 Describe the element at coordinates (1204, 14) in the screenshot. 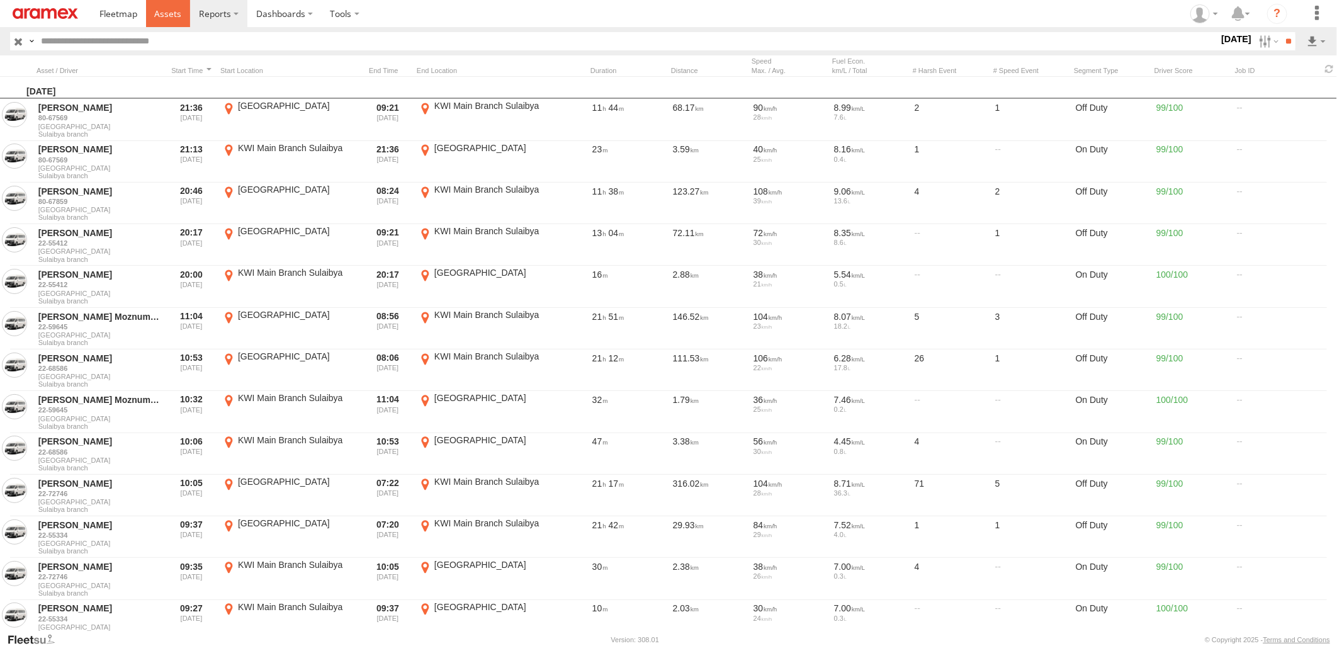

I see `div: Gabriel Liwang` at that location.